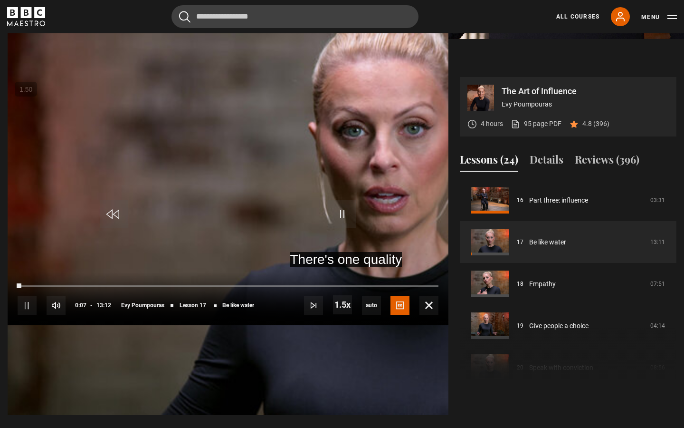 The width and height of the screenshot is (684, 428). Describe the element at coordinates (489, 162) in the screenshot. I see `button: Lessons (24)` at that location.